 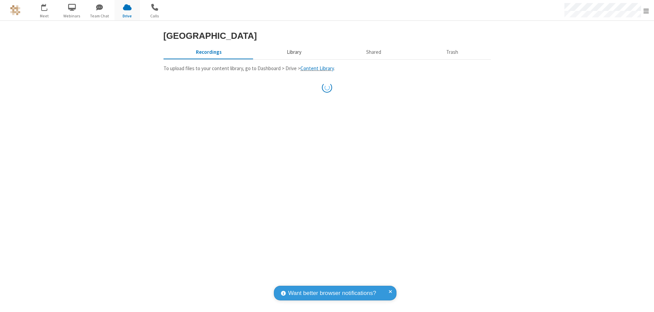 What do you see at coordinates (452, 52) in the screenshot?
I see `button: Trash` at bounding box center [452, 52].